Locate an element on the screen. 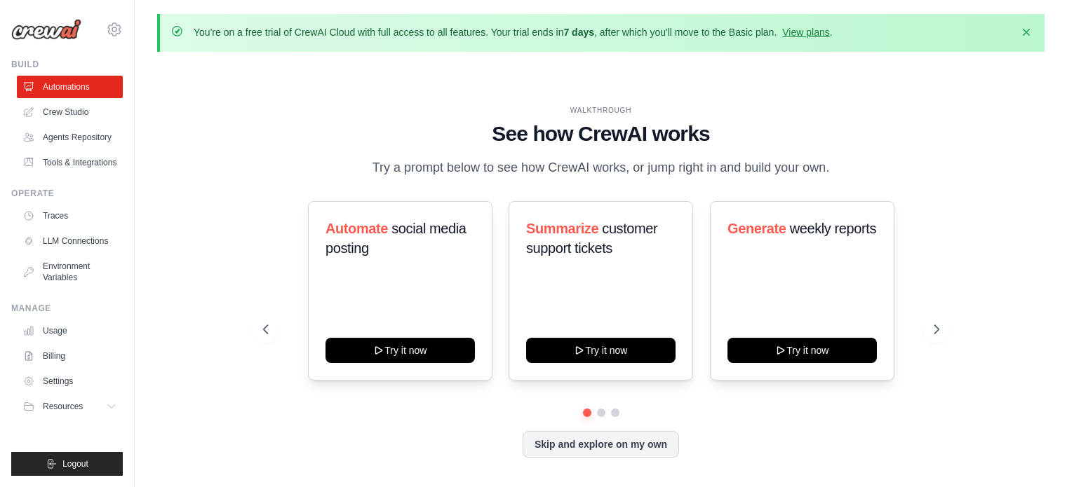 This screenshot has width=1067, height=487. span: Resources is located at coordinates (62, 407).